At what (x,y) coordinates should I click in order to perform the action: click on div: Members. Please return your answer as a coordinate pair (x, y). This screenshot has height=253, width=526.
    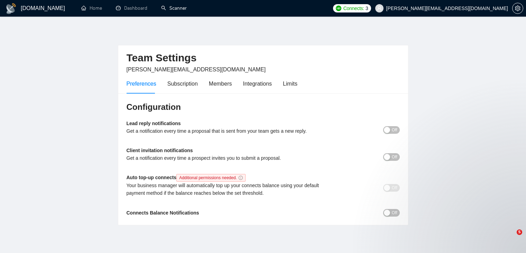
    Looking at the image, I should click on (220, 83).